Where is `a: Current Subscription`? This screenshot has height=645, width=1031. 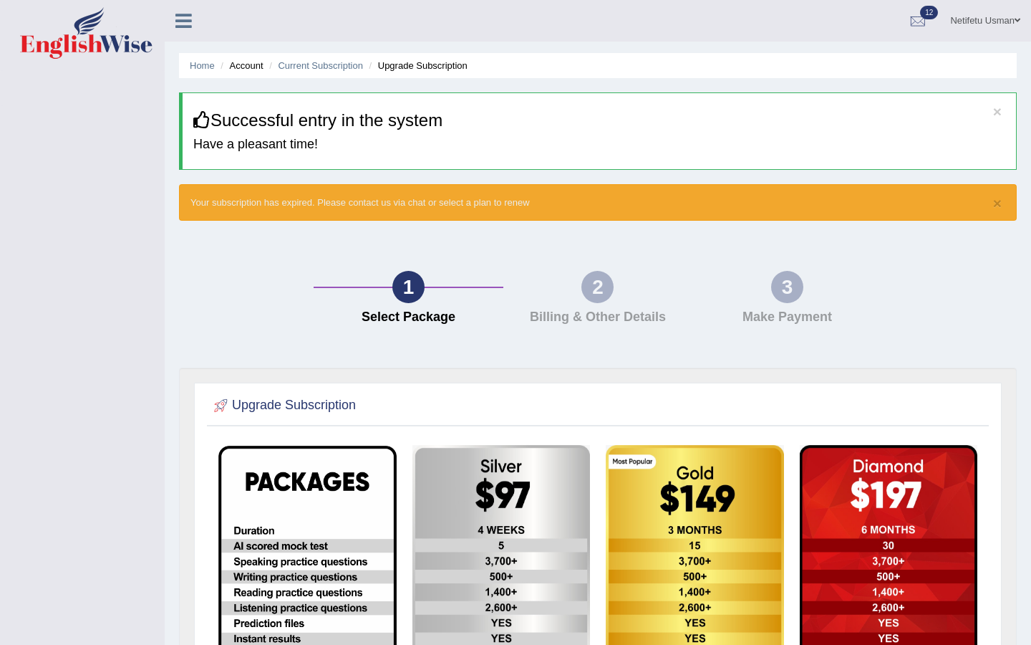 a: Current Subscription is located at coordinates (320, 65).